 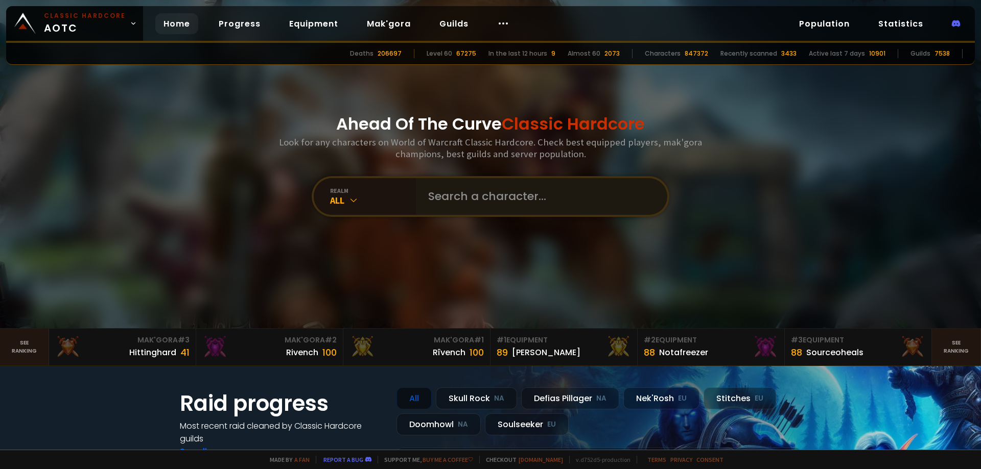 I want to click on div: Defias Pillager, so click(x=570, y=398).